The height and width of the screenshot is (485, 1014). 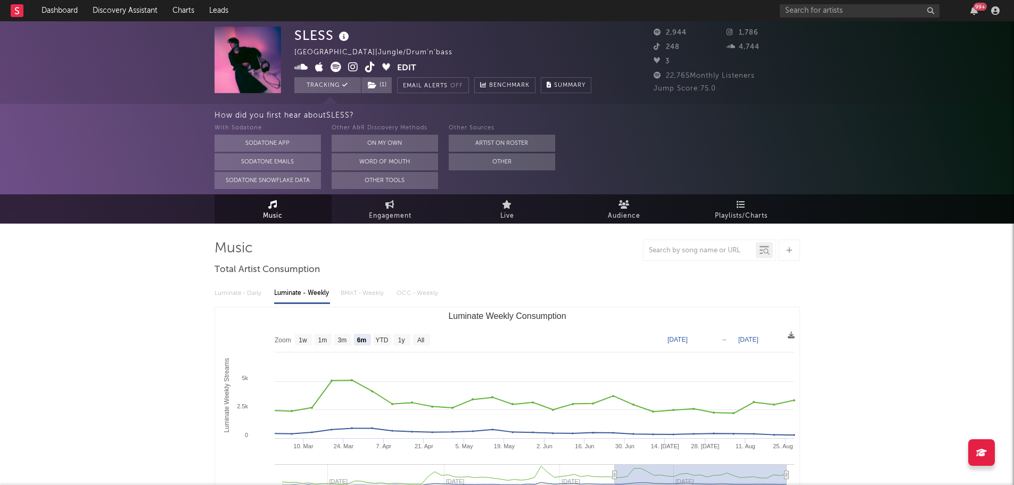 I want to click on button: (1), so click(x=376, y=85).